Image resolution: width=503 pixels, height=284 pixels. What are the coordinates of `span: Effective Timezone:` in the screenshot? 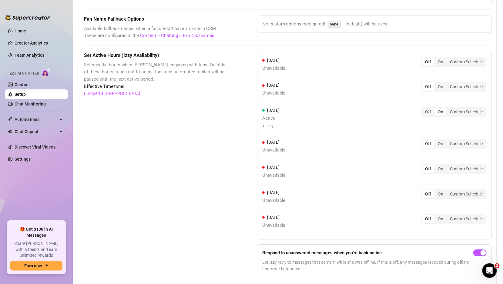 It's located at (155, 87).